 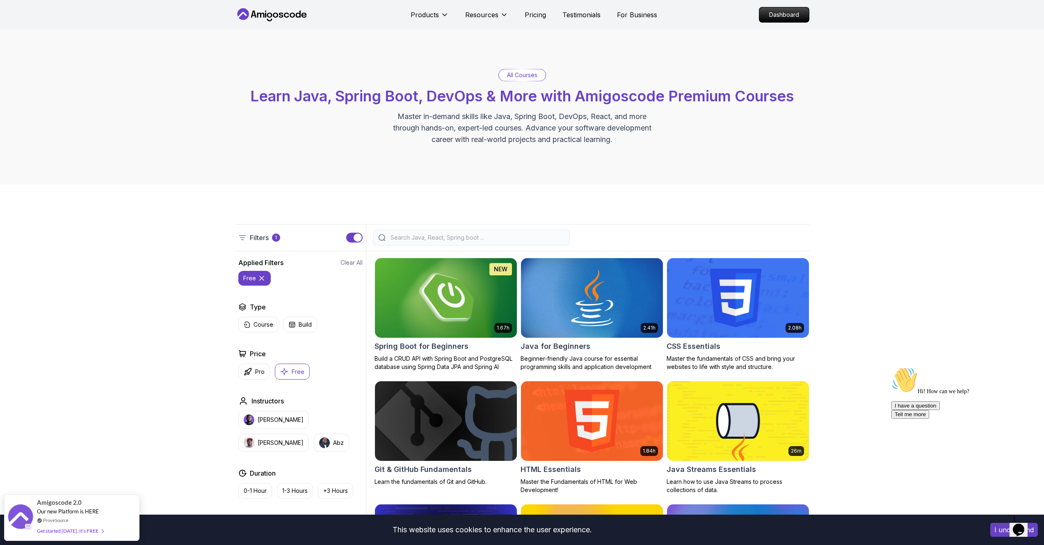 What do you see at coordinates (535, 15) in the screenshot?
I see `a: Pricing` at bounding box center [535, 15].